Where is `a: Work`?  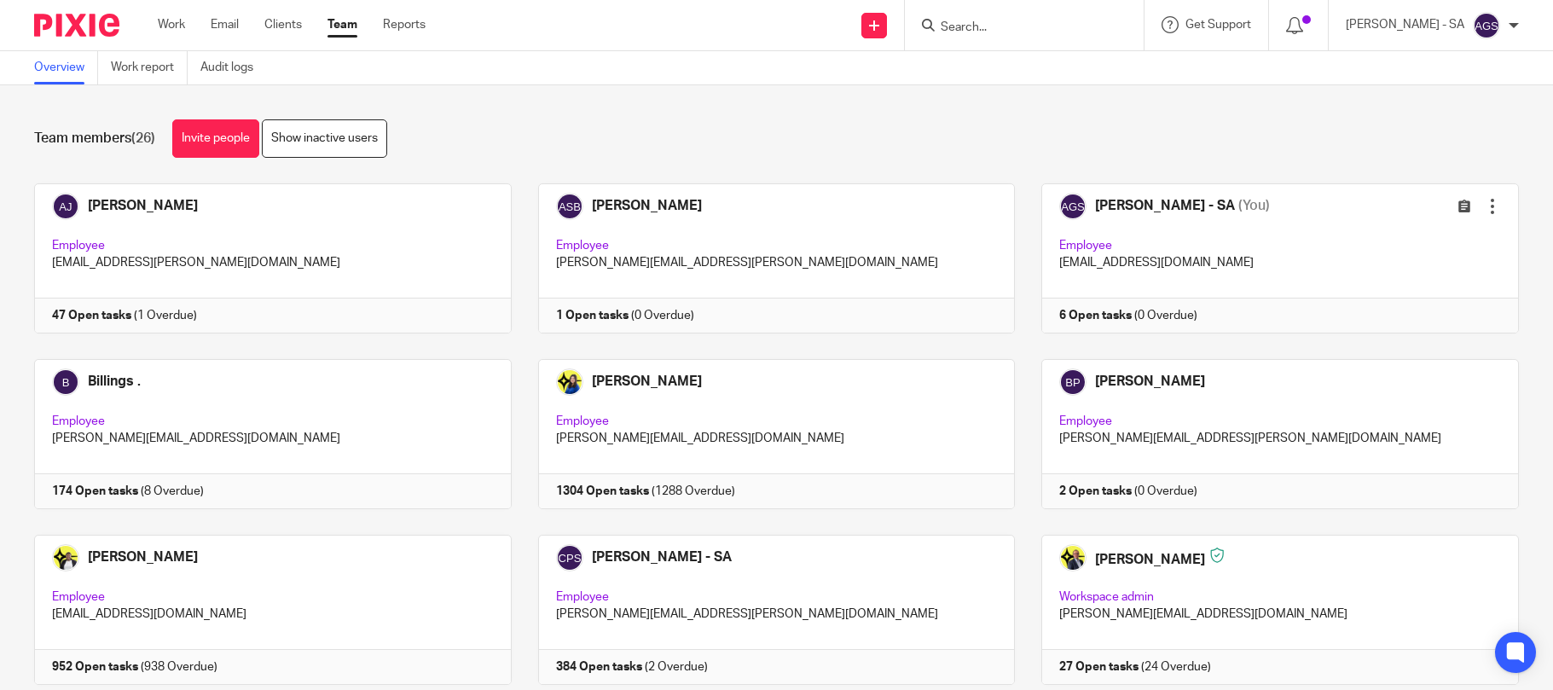 a: Work is located at coordinates (171, 25).